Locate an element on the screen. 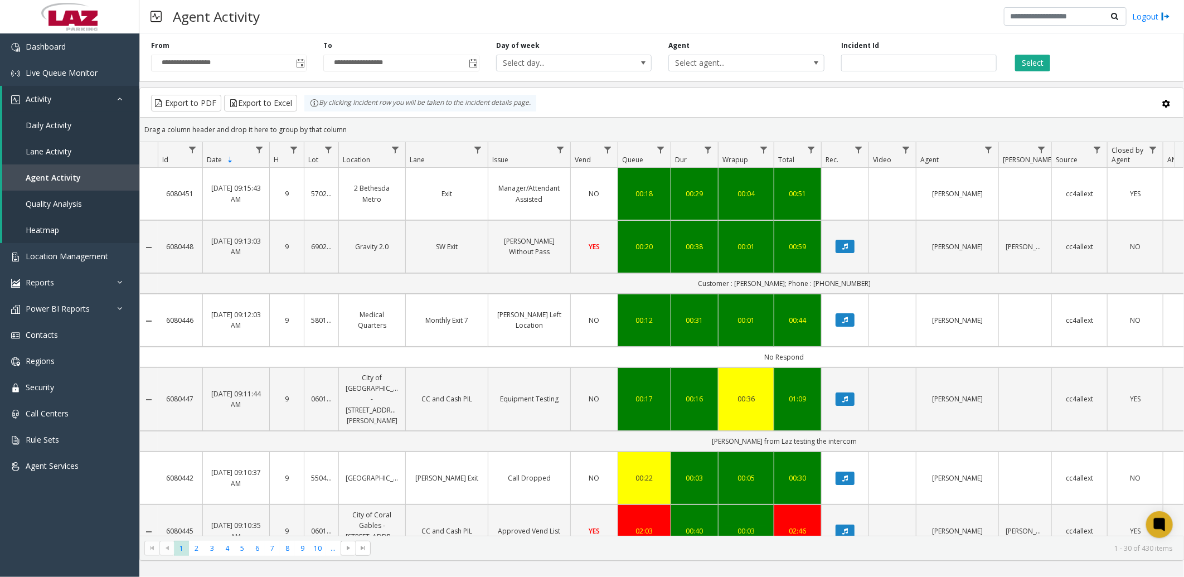 This screenshot has width=1184, height=577. a: 00:36 is located at coordinates (746, 399).